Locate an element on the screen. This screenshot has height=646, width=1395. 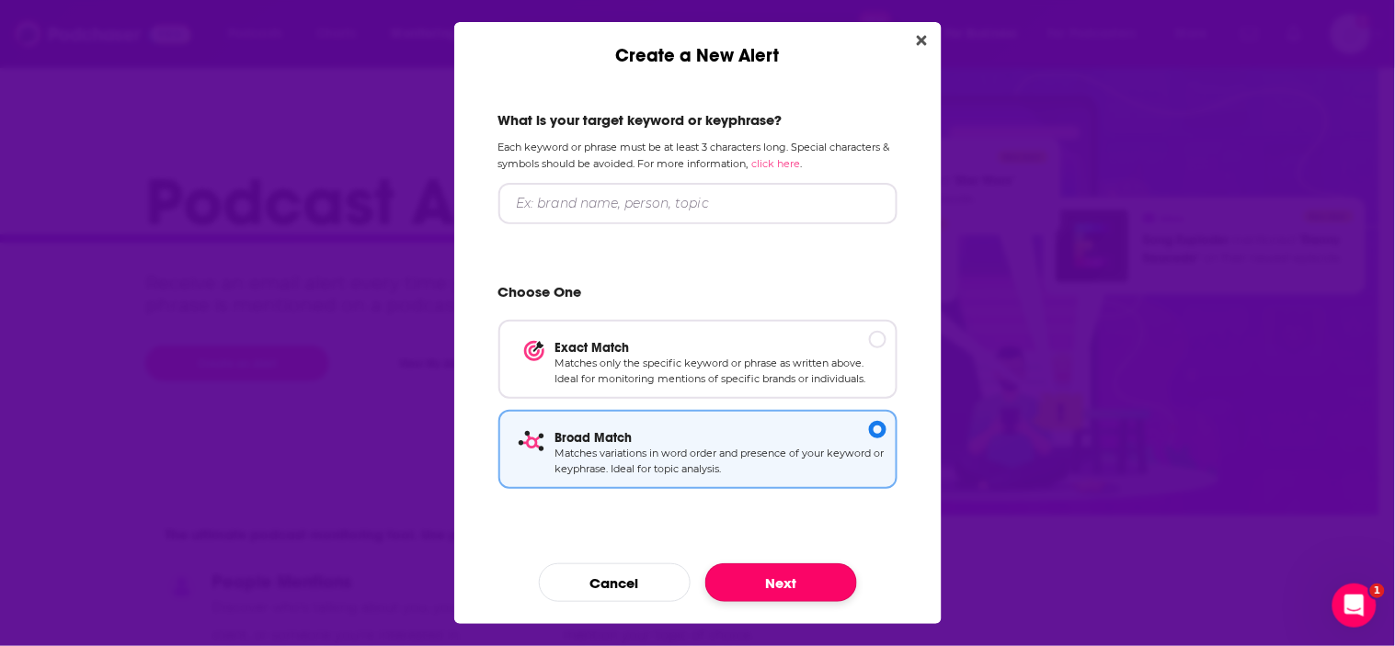
button: Cancel is located at coordinates (614, 583).